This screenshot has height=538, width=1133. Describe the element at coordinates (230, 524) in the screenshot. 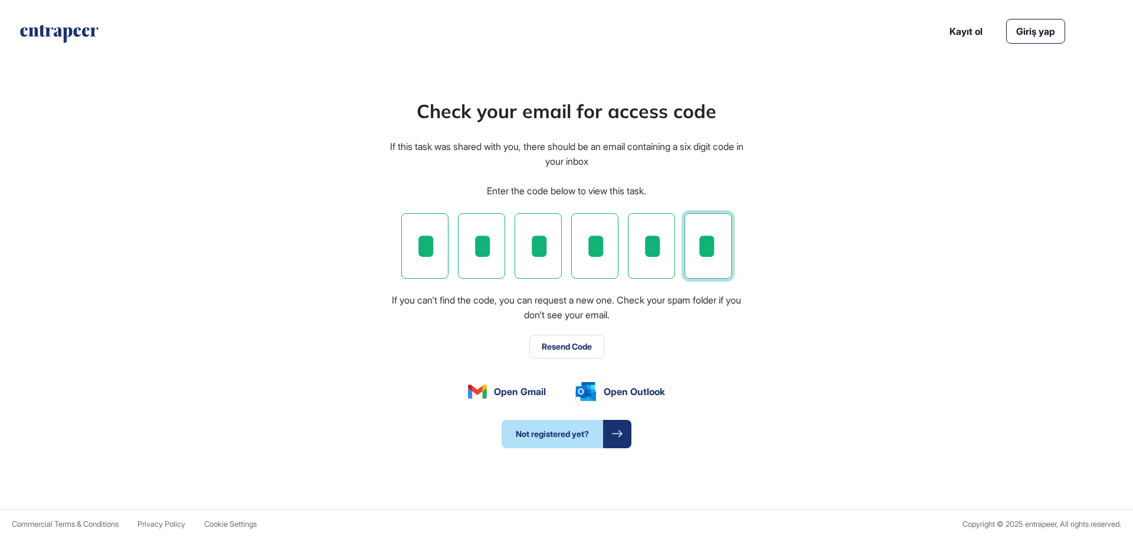

I see `span: Cookie Settings` at that location.